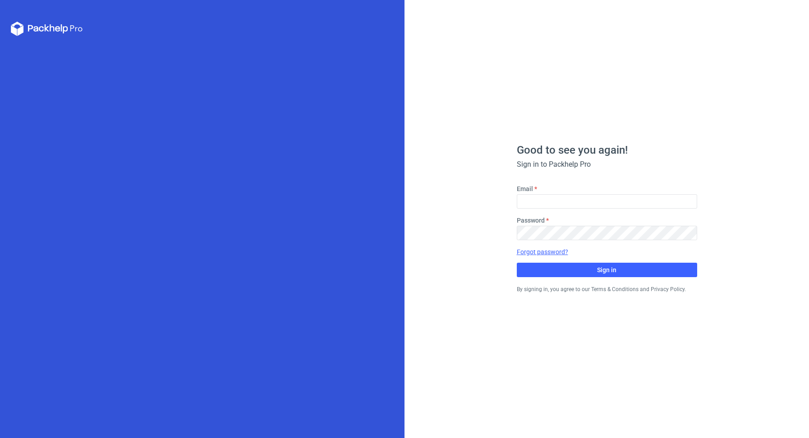 The width and height of the screenshot is (809, 438). Describe the element at coordinates (525, 189) in the screenshot. I see `label: Email` at that location.